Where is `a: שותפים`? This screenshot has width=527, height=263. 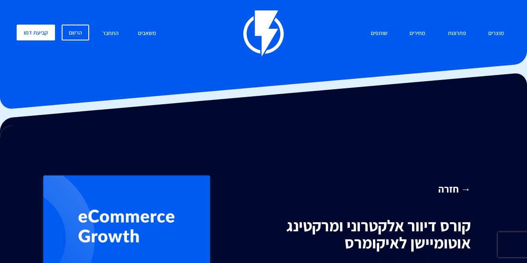 a: שותפים is located at coordinates (379, 33).